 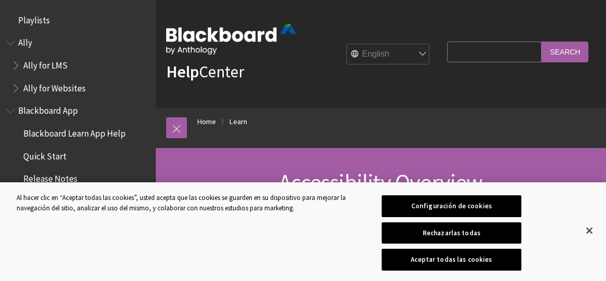 What do you see at coordinates (238, 121) in the screenshot?
I see `a: Learn` at bounding box center [238, 121].